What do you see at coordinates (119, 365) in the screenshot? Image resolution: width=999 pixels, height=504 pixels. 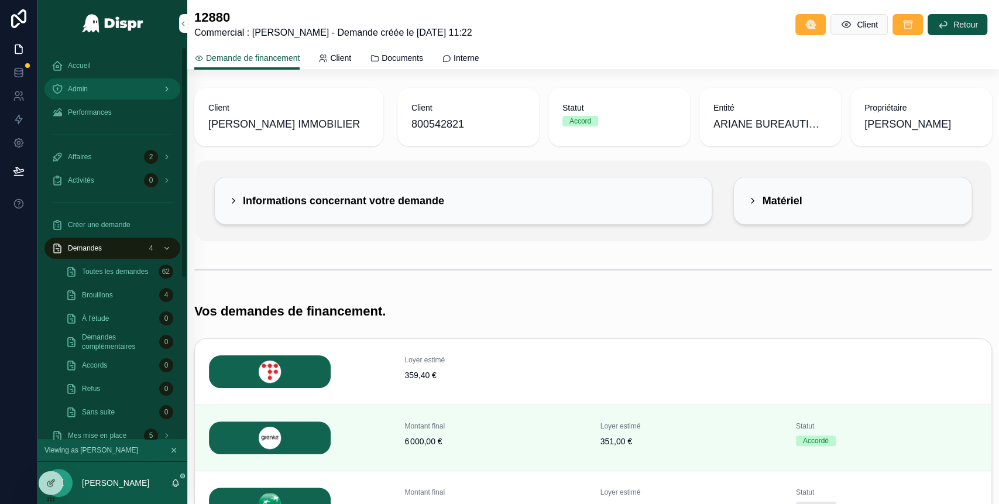 I see `a: Accords0` at bounding box center [119, 365].